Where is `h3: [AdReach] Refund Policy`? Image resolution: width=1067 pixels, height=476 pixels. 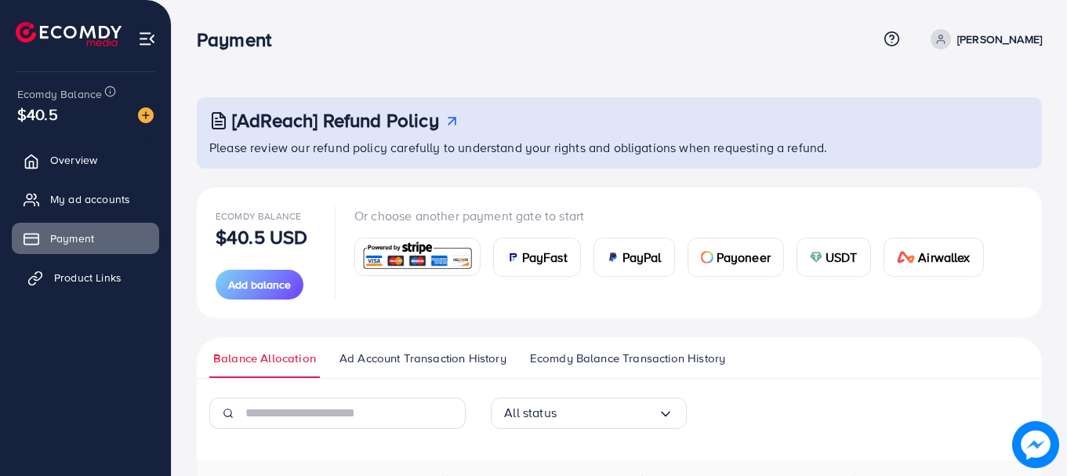 h3: [AdReach] Refund Policy is located at coordinates (336, 120).